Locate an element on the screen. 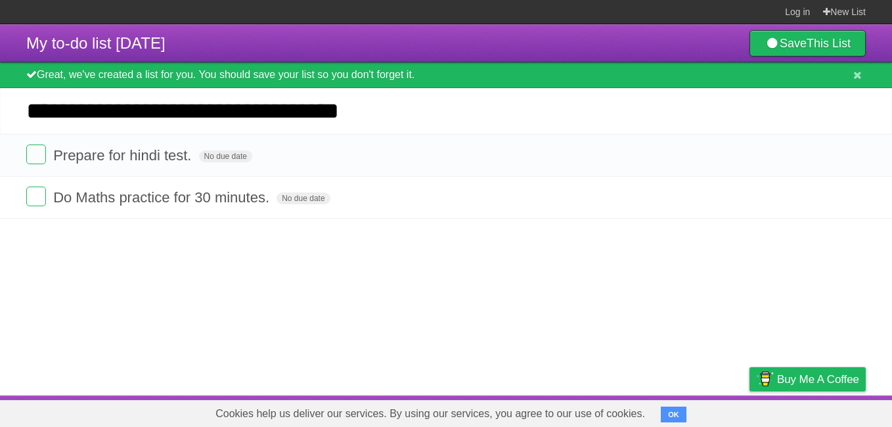 This screenshot has height=427, width=892. span: Do Maths practice for 30 minutes. is located at coordinates (163, 197).